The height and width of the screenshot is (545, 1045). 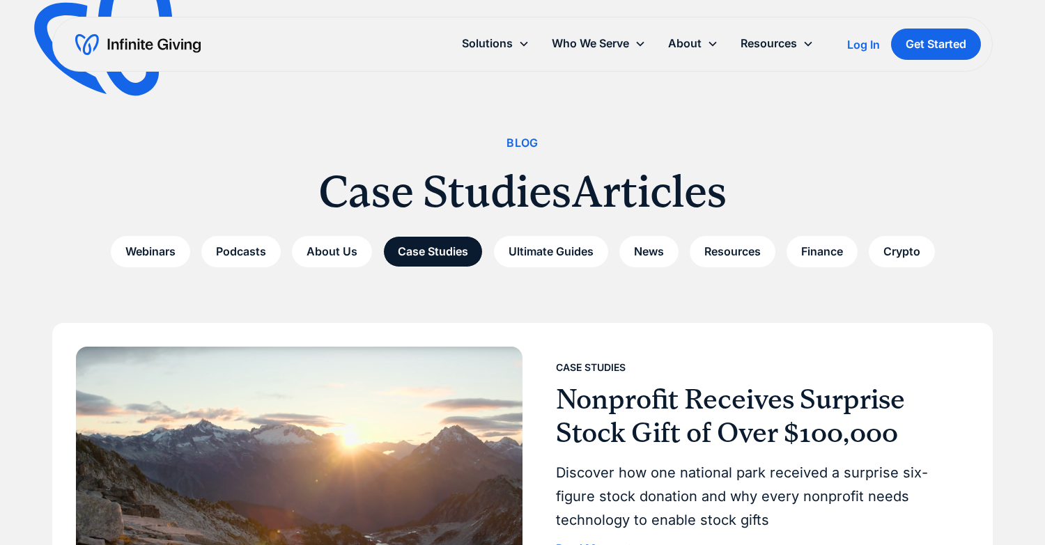 I want to click on a: Ultimate Guides, so click(x=551, y=251).